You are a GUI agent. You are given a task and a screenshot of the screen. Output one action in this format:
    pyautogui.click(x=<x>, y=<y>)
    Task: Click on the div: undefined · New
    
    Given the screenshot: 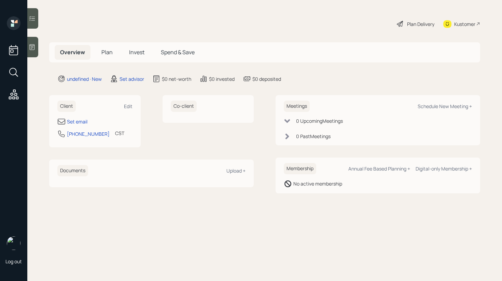 What is the action you would take?
    pyautogui.click(x=84, y=79)
    